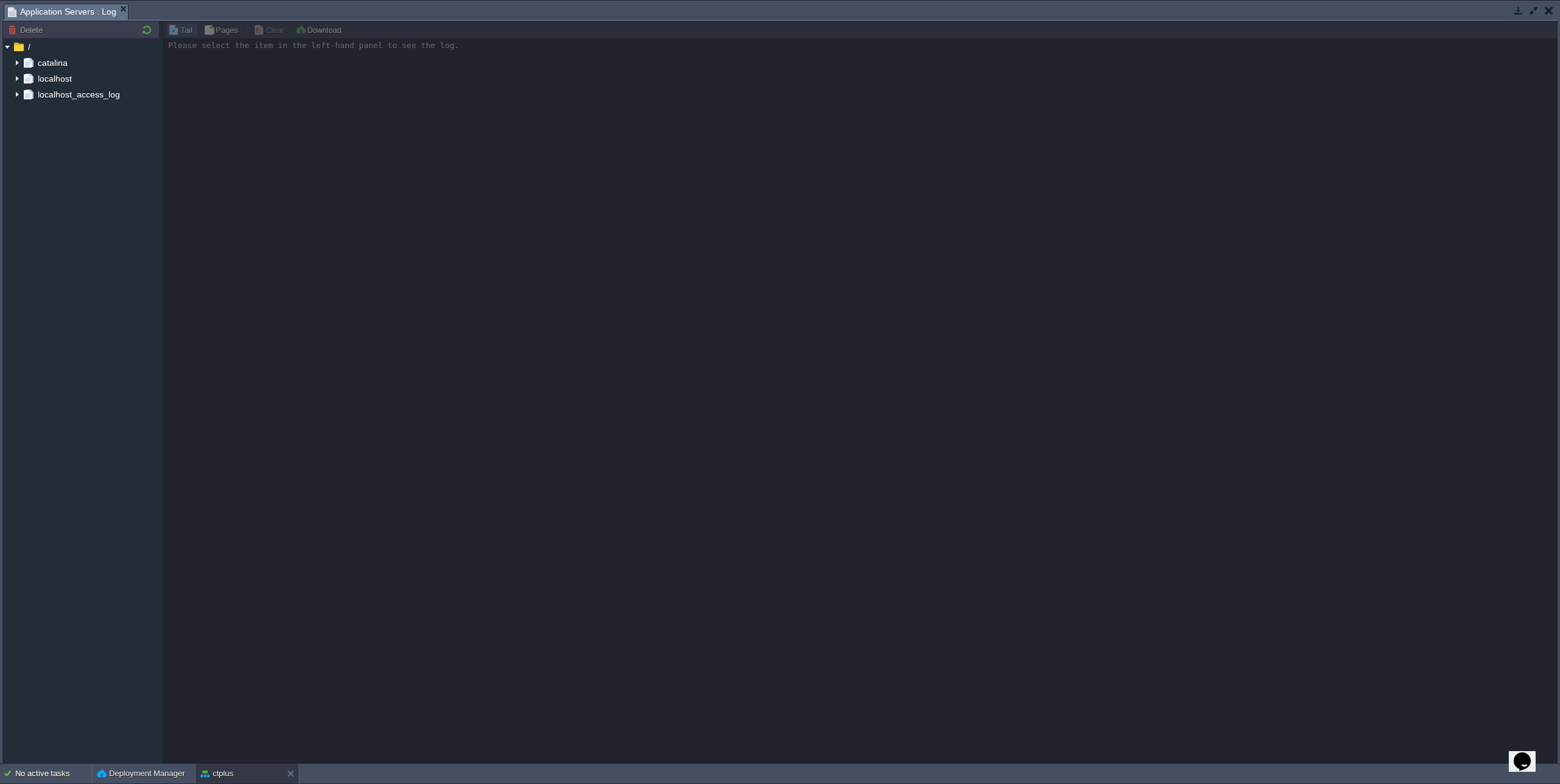  Describe the element at coordinates (54, 79) in the screenshot. I see `span: localhost` at that location.